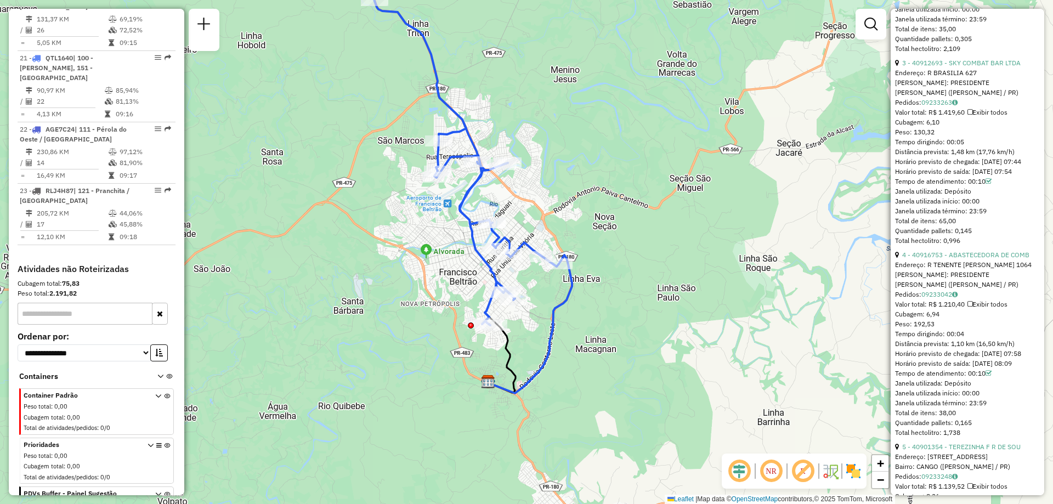  What do you see at coordinates (71, 283) in the screenshot?
I see `strong: 75,83` at bounding box center [71, 283].